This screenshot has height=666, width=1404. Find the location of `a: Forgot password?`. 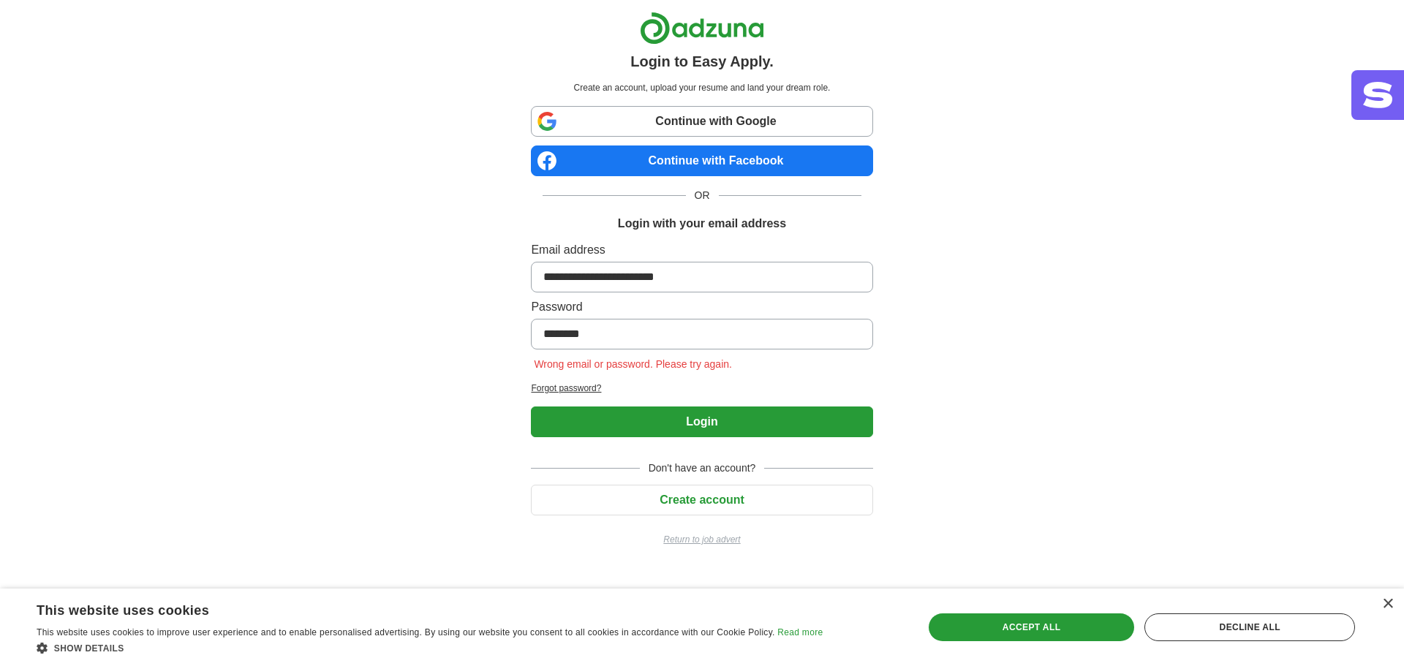

a: Forgot password? is located at coordinates (701, 388).